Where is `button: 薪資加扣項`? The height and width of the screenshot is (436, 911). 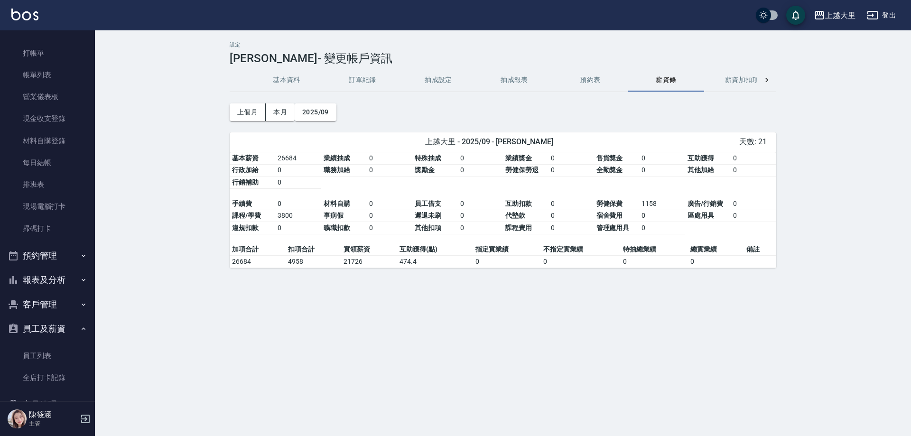
button: 薪資加扣項 is located at coordinates (742, 80).